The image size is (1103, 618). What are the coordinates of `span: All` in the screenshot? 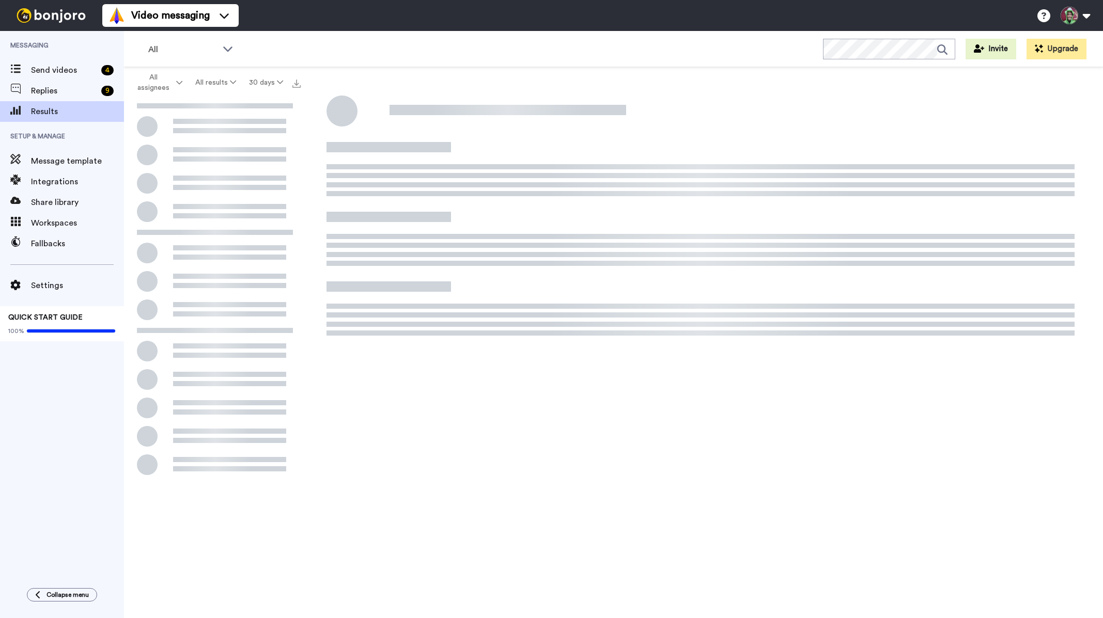 It's located at (183, 50).